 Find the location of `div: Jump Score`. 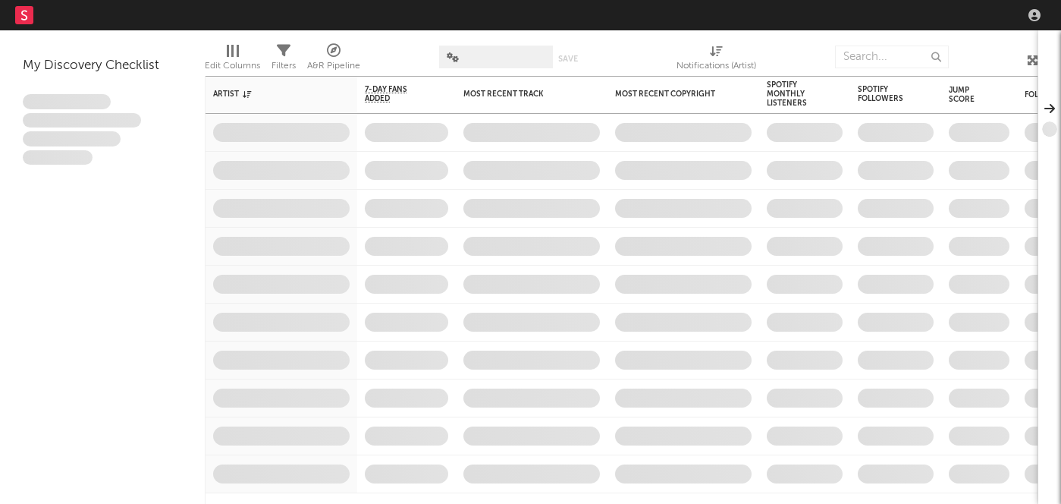

div: Jump Score is located at coordinates (968, 95).